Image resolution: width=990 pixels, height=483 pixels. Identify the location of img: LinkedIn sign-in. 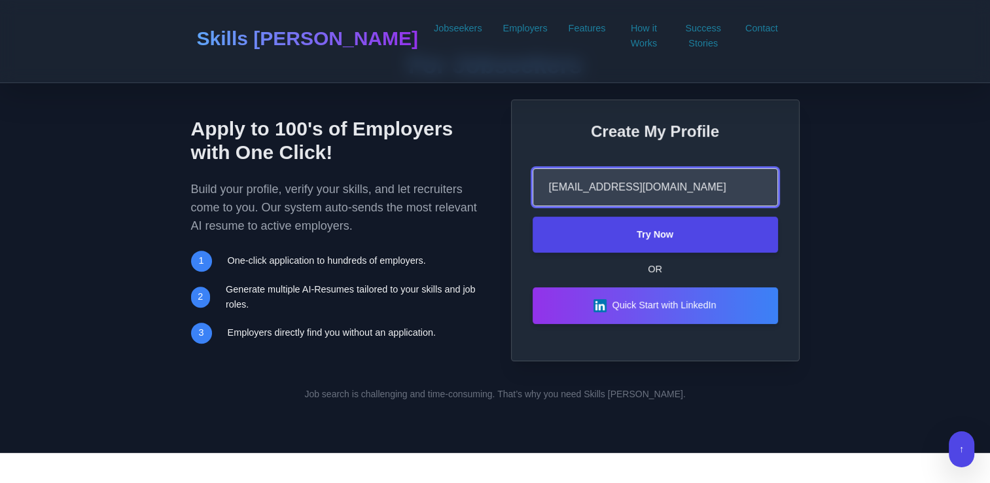
(600, 305).